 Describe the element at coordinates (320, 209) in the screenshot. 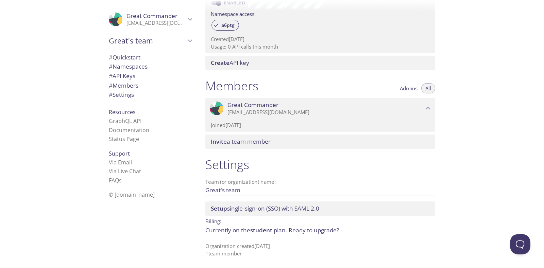

I see `div: Setup SSO` at that location.